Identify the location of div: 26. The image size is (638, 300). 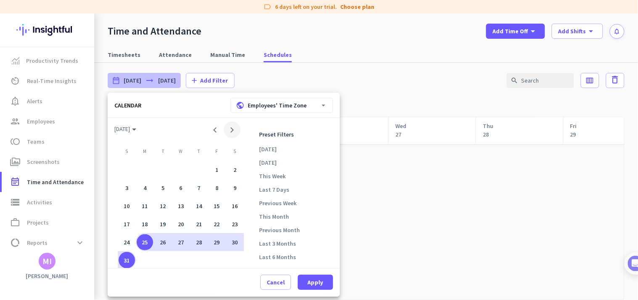
(163, 242).